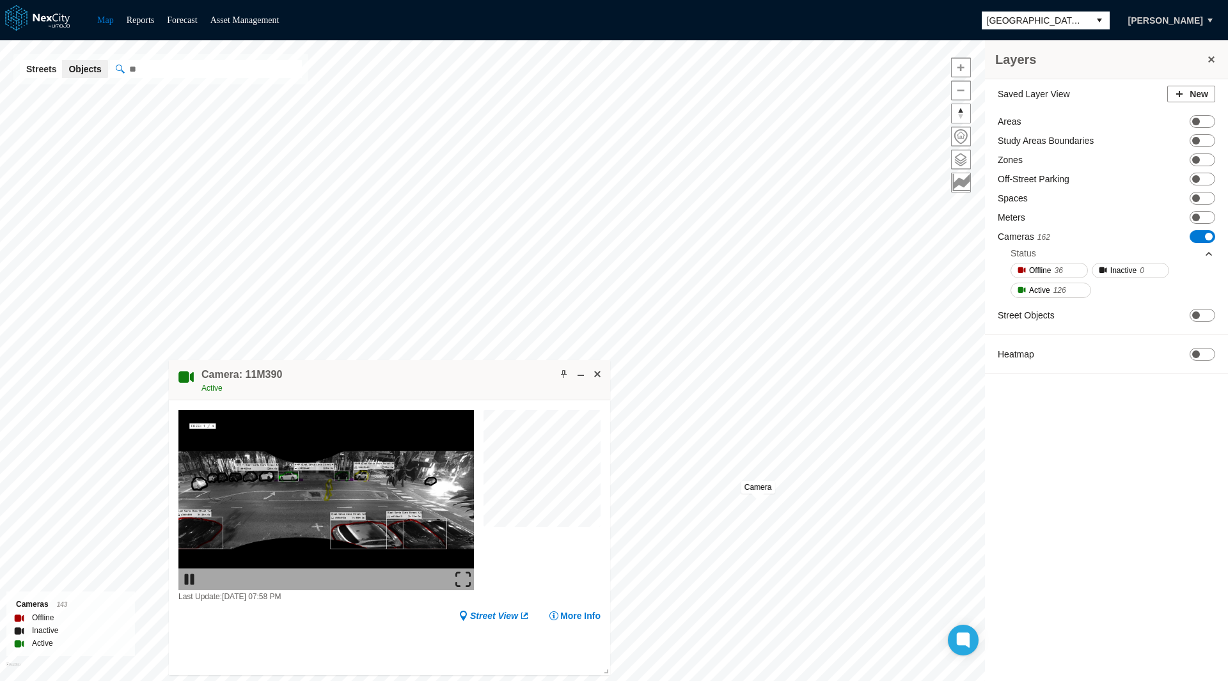 This screenshot has width=1228, height=681. Describe the element at coordinates (1033, 94) in the screenshot. I see `label: Saved Layer View` at that location.